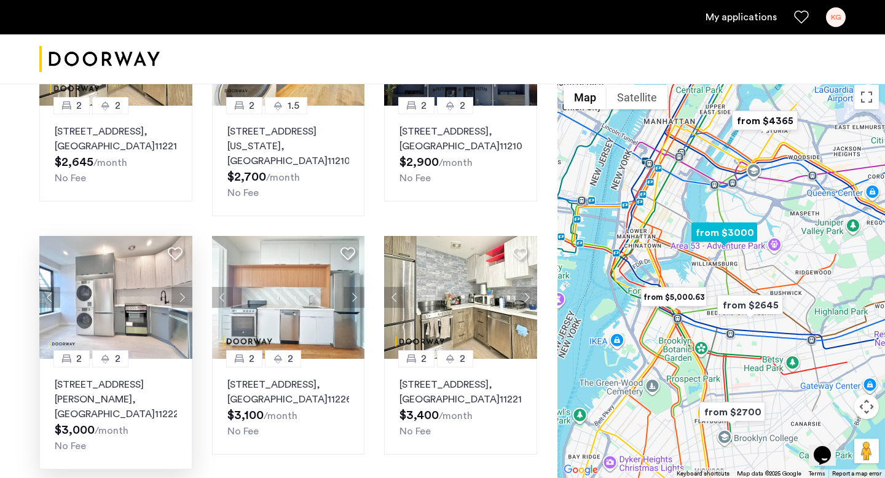 The image size is (885, 478). Describe the element at coordinates (866, 407) in the screenshot. I see `button: Map camera controls` at that location.